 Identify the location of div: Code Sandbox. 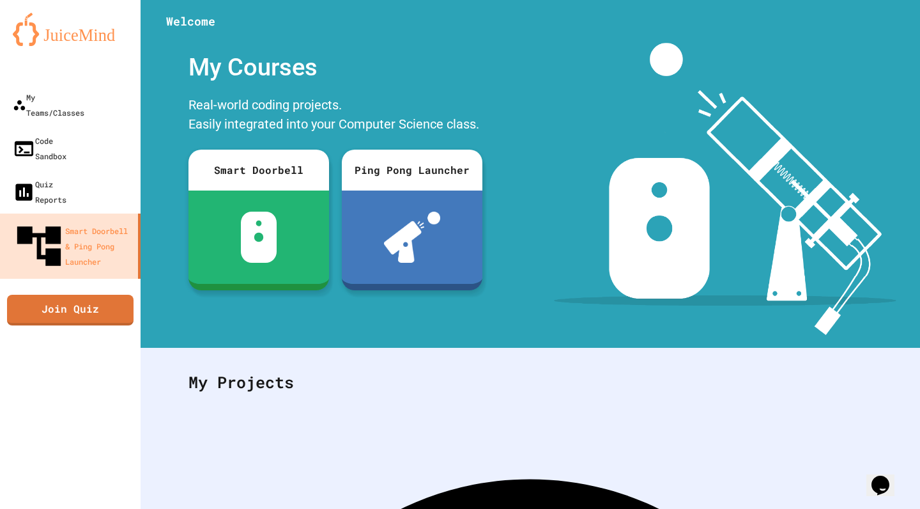
(40, 148).